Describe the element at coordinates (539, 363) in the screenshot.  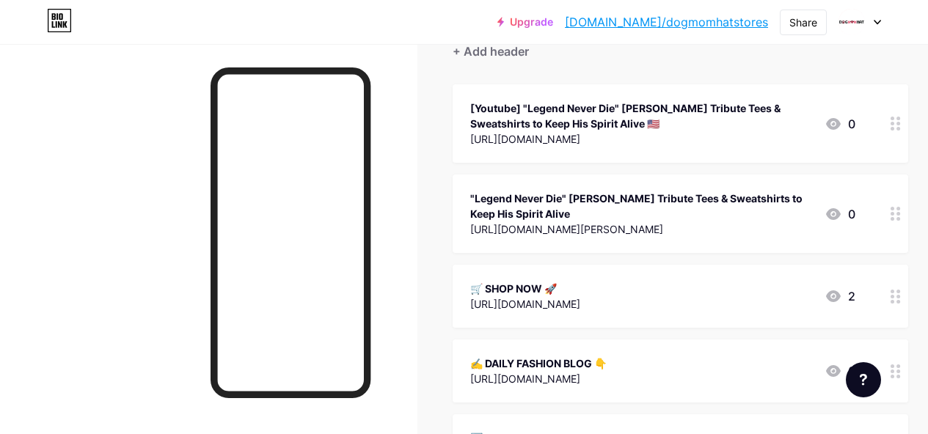
I see `div: ✍ DAILY FASHION BLOG 👇` at that location.